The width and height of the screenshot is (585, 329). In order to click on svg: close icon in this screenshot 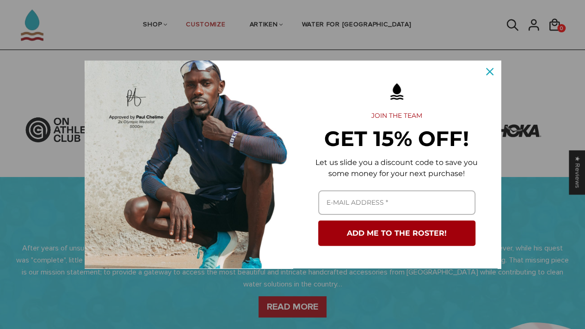, I will do `click(490, 72)`.